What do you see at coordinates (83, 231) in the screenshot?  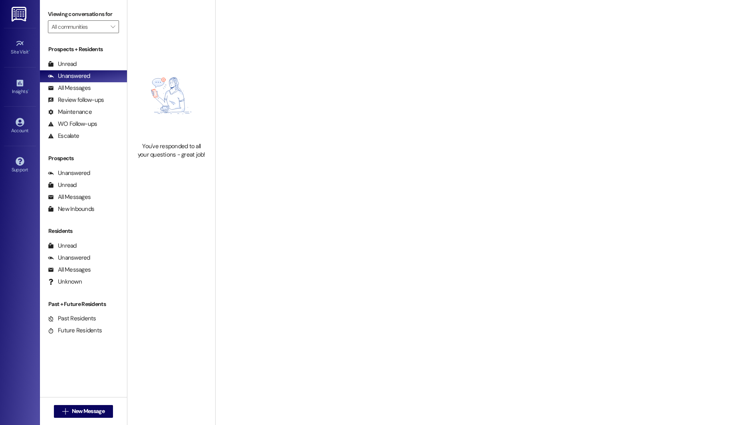 I see `div: Residents` at bounding box center [83, 231].